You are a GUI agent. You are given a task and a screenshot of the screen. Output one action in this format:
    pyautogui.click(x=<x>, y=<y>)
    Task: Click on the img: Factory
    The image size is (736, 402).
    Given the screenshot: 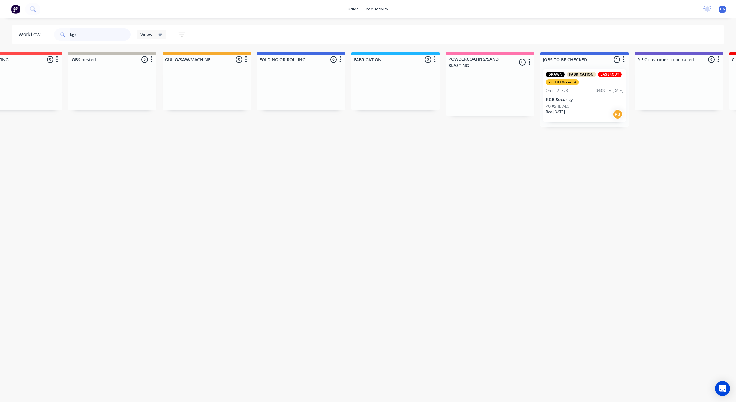 What is the action you would take?
    pyautogui.click(x=16, y=9)
    